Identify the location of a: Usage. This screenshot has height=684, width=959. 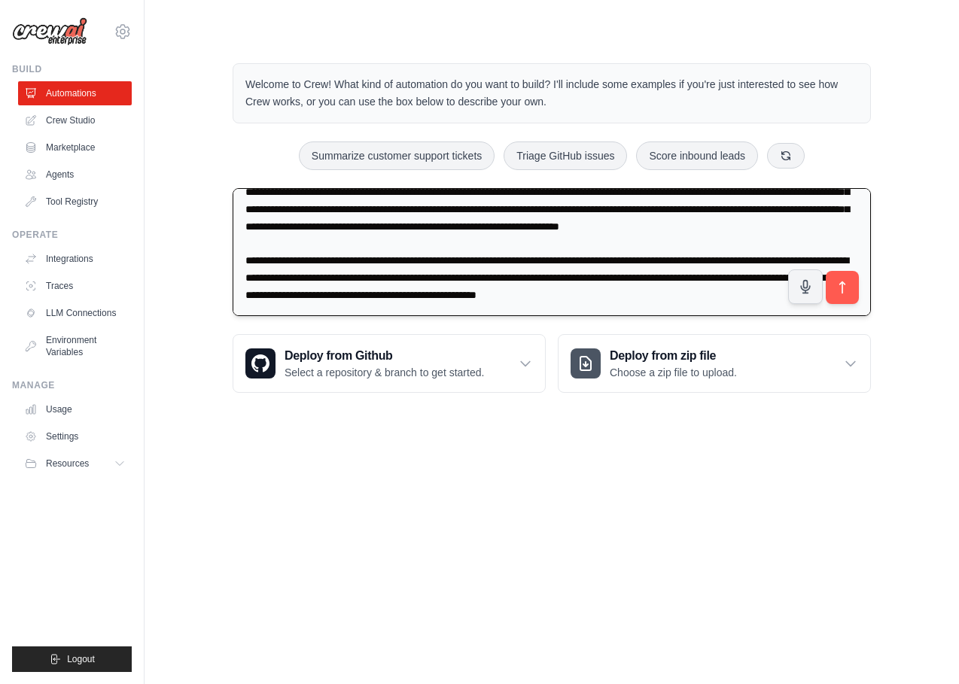
(74, 409).